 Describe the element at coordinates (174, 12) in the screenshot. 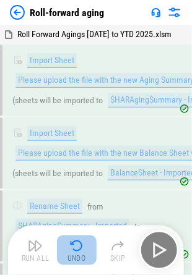

I see `img: Settings menu` at that location.